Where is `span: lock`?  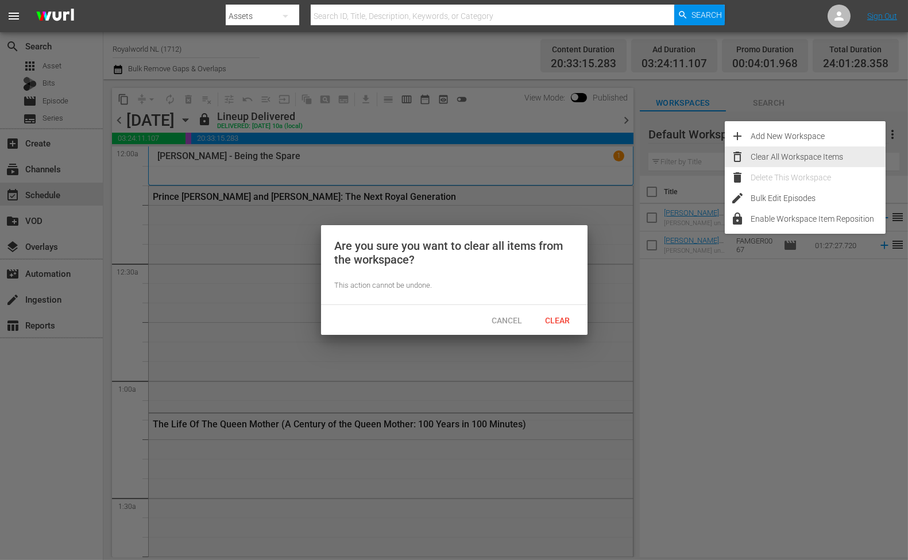 span: lock is located at coordinates (738, 219).